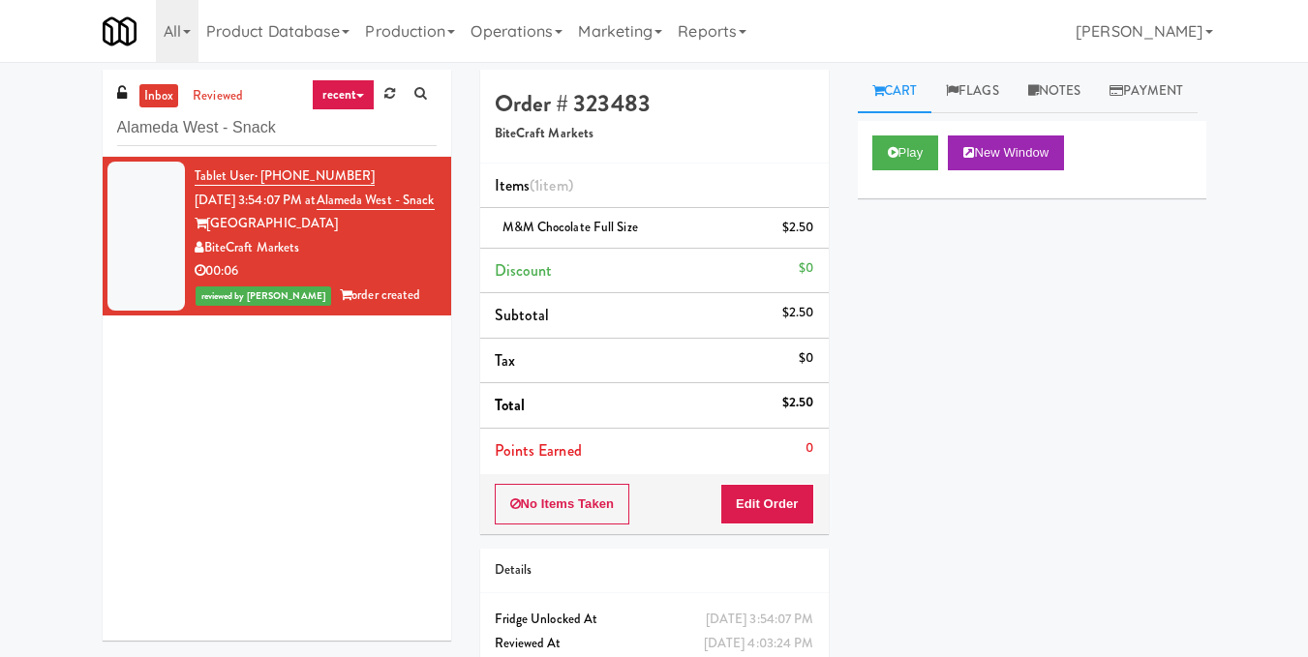  What do you see at coordinates (563, 504) in the screenshot?
I see `button: No Items Taken` at bounding box center [563, 504].